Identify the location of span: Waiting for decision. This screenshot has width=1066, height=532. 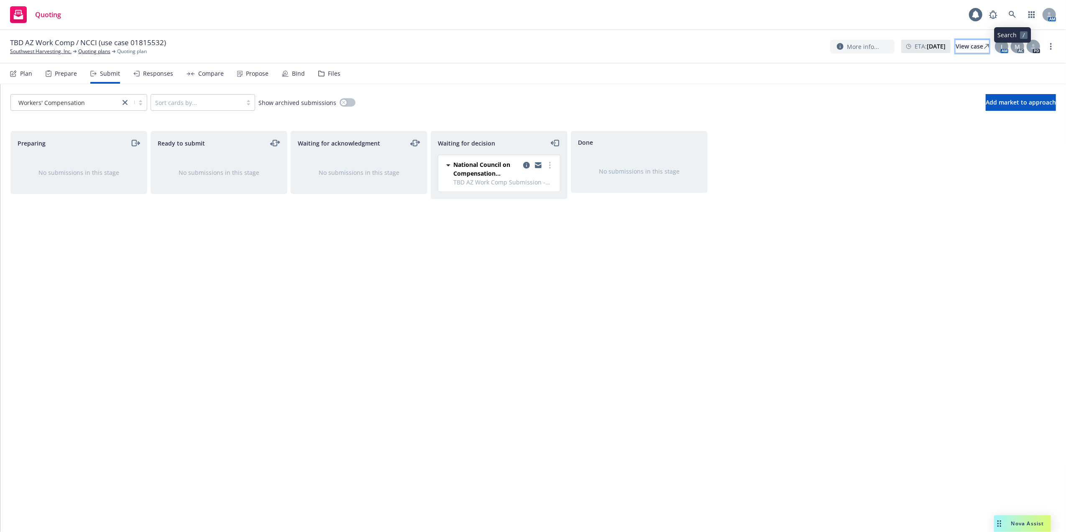
(466, 143).